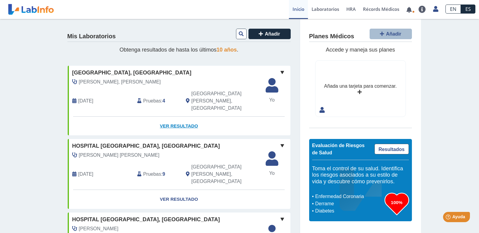 This screenshot has height=233, width=479. I want to click on span: 2025-10-08, so click(86, 101).